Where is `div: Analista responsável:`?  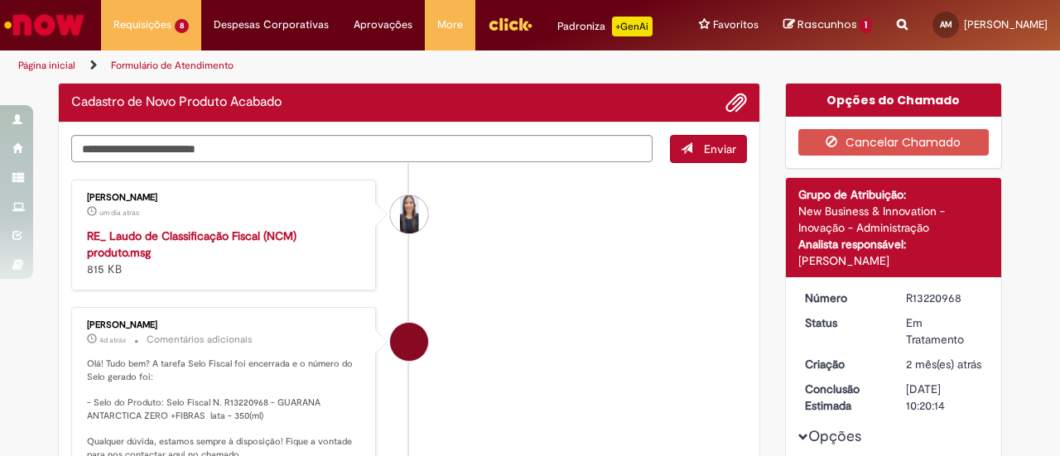 div: Analista responsável: is located at coordinates (894, 244).